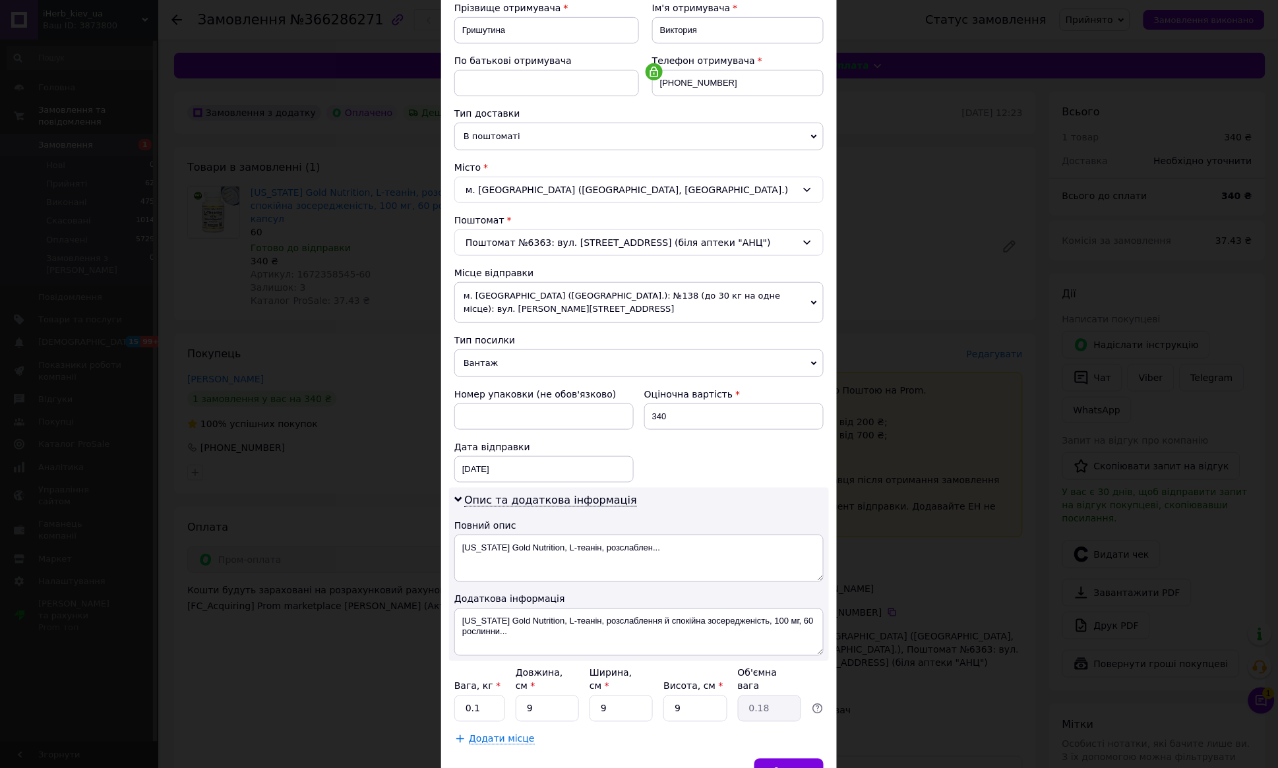  What do you see at coordinates (639, 363) in the screenshot?
I see `span: Вантаж` at bounding box center [639, 363].